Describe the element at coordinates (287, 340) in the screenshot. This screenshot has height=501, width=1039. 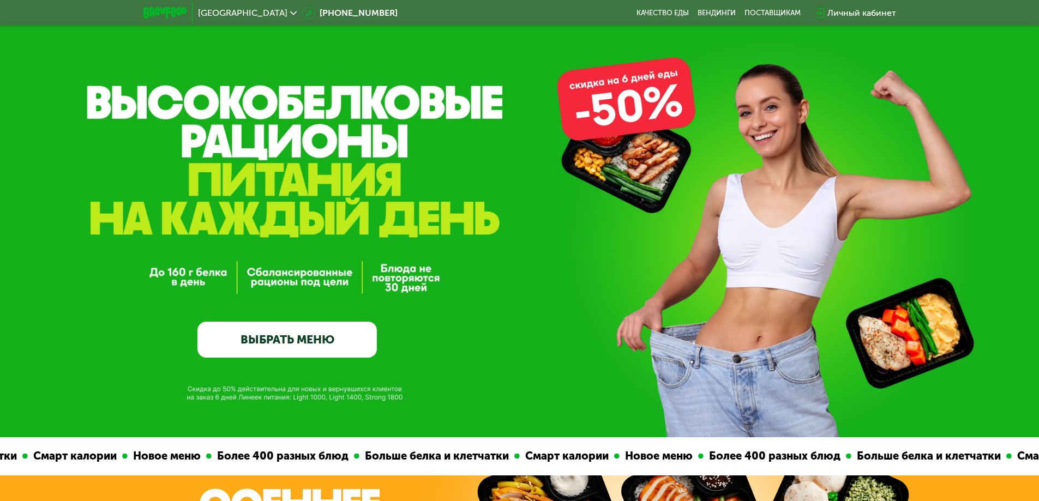
I see `a: ВЫБРАТЬ МЕНЮ` at that location.